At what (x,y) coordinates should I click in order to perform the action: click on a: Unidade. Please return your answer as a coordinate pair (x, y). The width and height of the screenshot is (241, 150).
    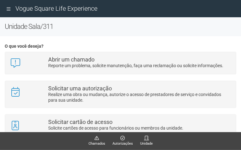
    Looking at the image, I should click on (146, 141).